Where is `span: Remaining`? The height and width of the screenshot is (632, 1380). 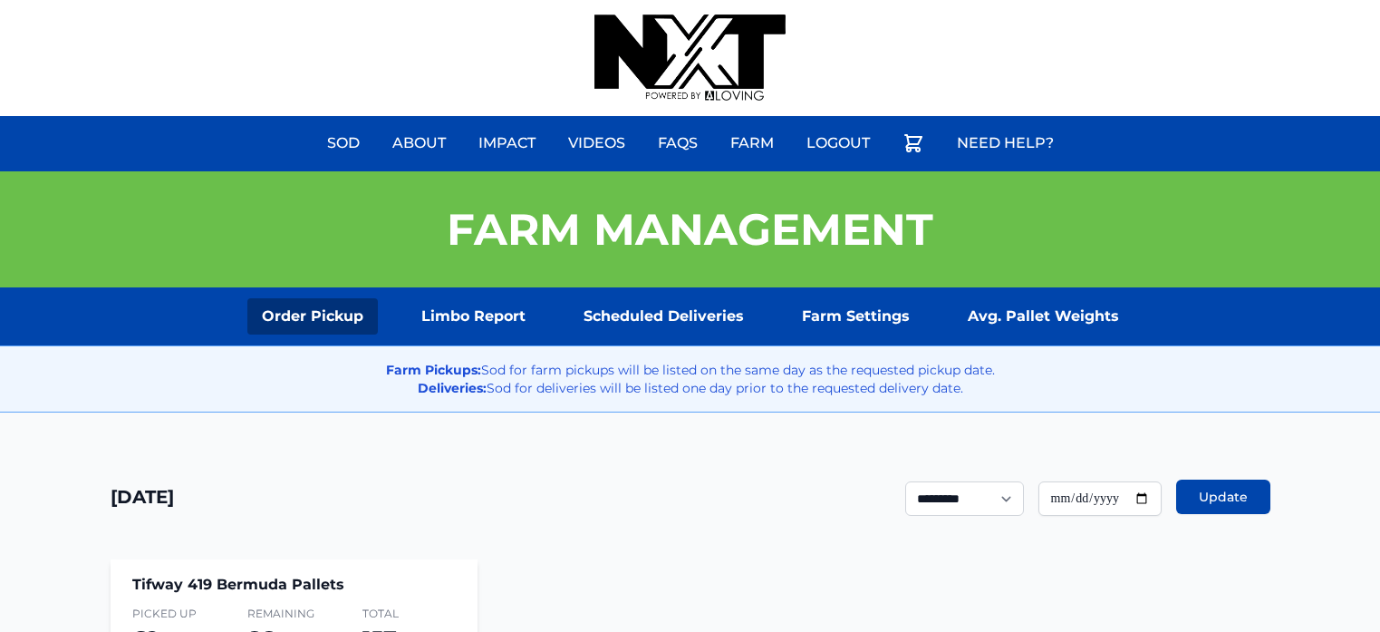 span: Remaining is located at coordinates (294, 614).